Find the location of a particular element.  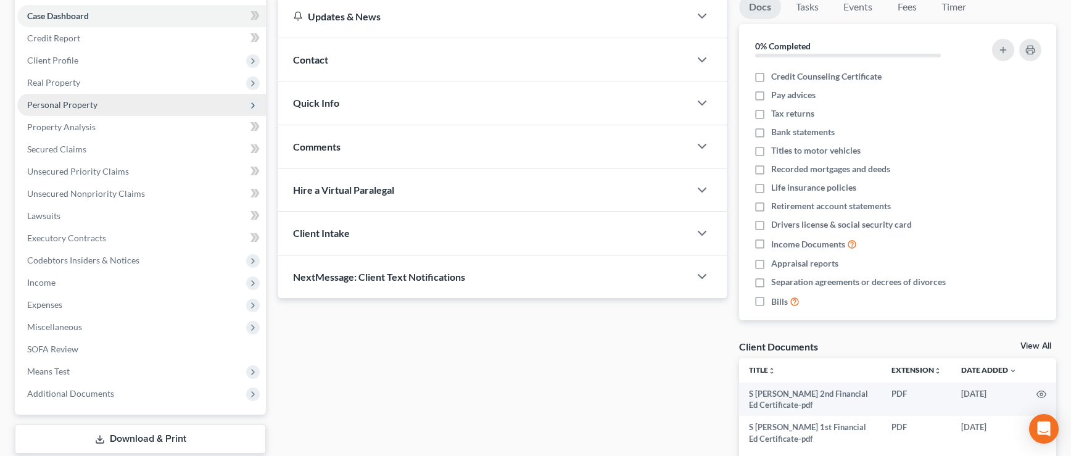

span: Real Property is located at coordinates (54, 82).